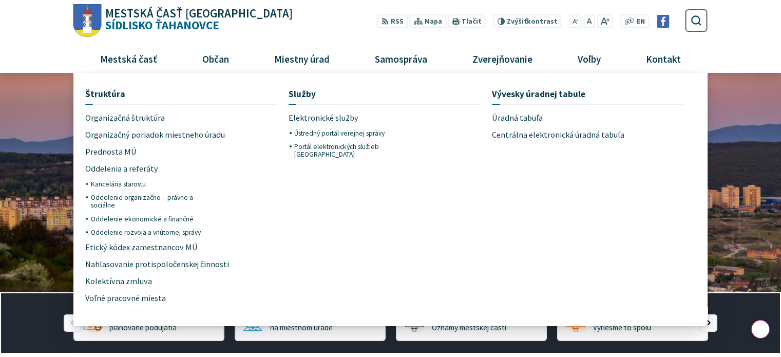 Image resolution: width=781 pixels, height=357 pixels. Describe the element at coordinates (324, 118) in the screenshot. I see `span: Elektronické služby` at that location.